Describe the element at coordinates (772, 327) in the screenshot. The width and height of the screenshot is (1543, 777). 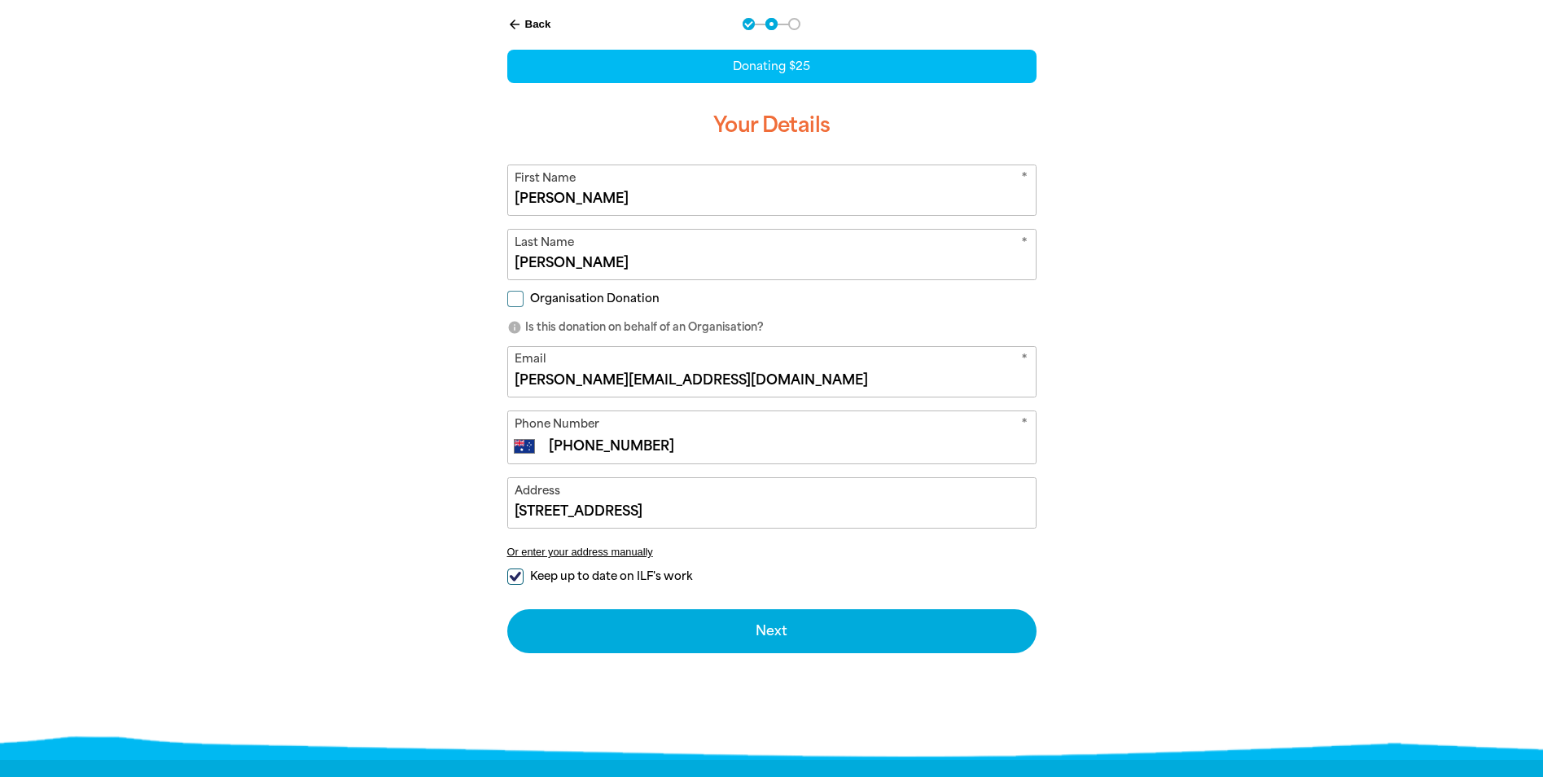
I see `p: Is this donation on behalf of an Organisation?` at that location.